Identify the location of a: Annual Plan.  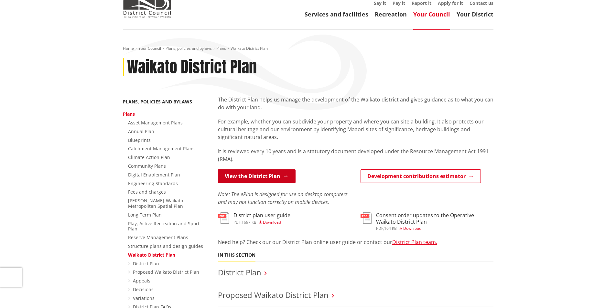
(141, 131).